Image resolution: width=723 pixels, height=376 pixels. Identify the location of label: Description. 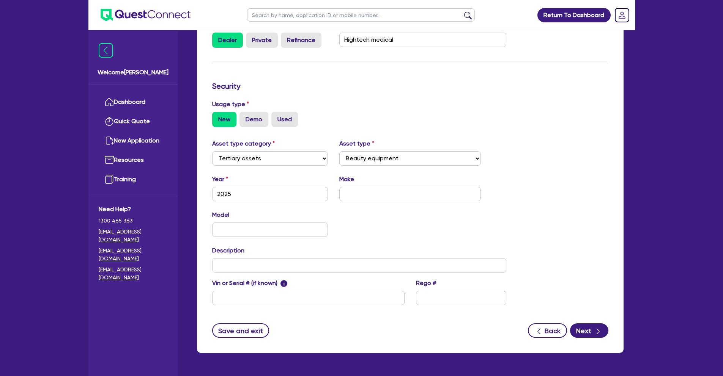
(228, 251).